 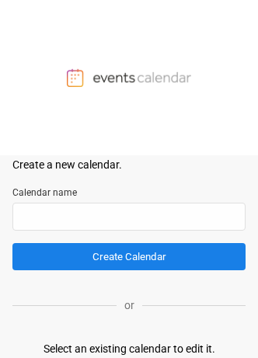 What do you see at coordinates (129, 164) in the screenshot?
I see `div: Create a new calendar.` at bounding box center [129, 164].